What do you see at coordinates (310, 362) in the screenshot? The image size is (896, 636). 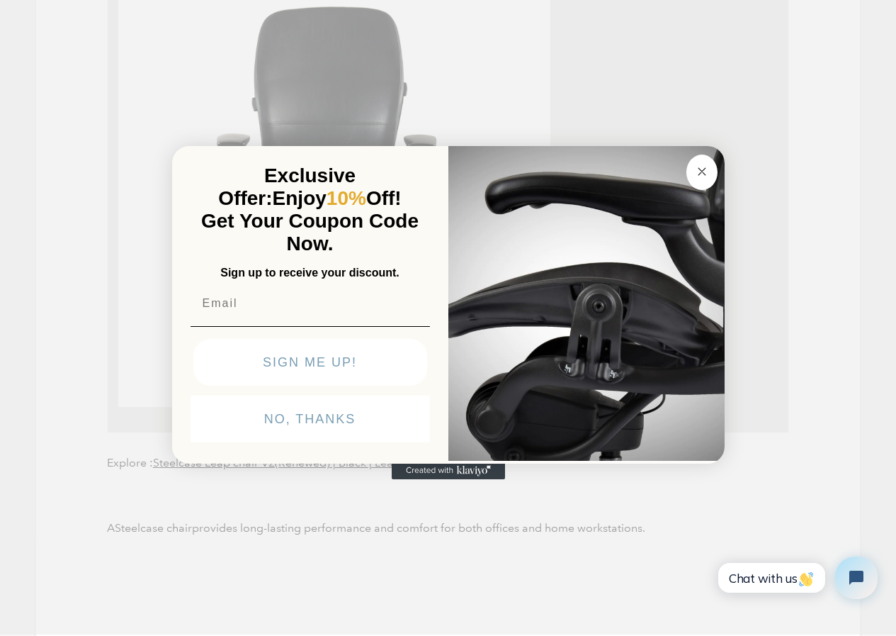 I see `button: SIGN ME UP!` at bounding box center [310, 362].